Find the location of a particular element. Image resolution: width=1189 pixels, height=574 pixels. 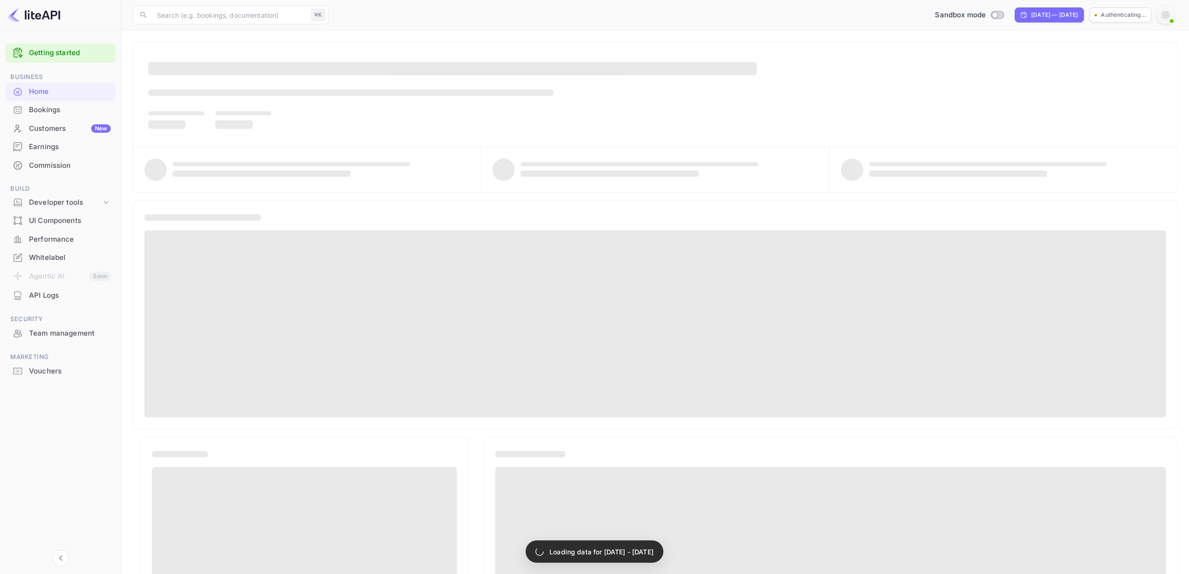

a: Team management is located at coordinates (60, 333).